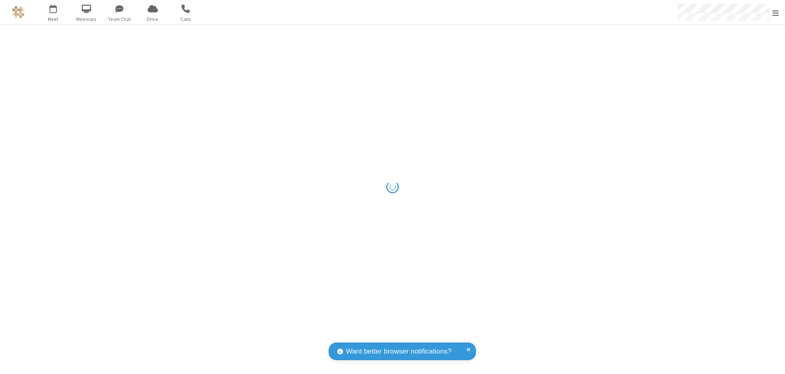  What do you see at coordinates (86, 19) in the screenshot?
I see `span: Webinars` at bounding box center [86, 19].